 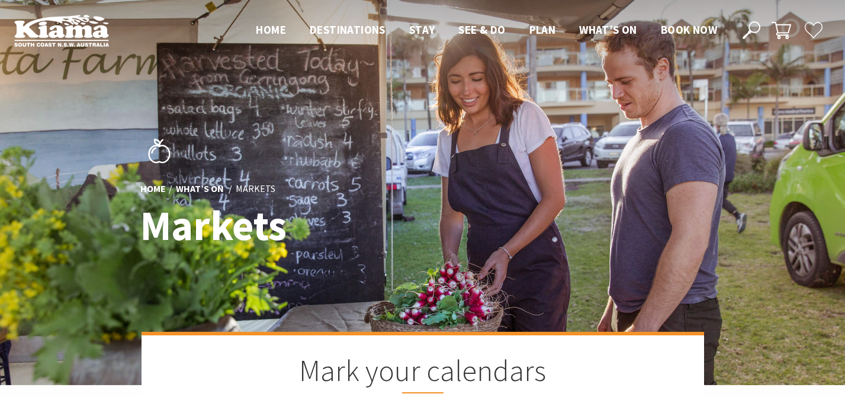 What do you see at coordinates (542, 30) in the screenshot?
I see `span: Plan` at bounding box center [542, 30].